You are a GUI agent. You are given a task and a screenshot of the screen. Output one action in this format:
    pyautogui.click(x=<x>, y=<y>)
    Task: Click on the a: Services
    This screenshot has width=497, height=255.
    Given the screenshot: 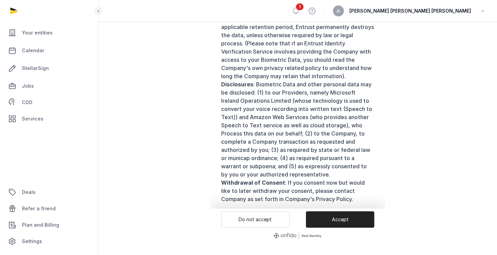 What is the action you would take?
    pyautogui.click(x=49, y=119)
    